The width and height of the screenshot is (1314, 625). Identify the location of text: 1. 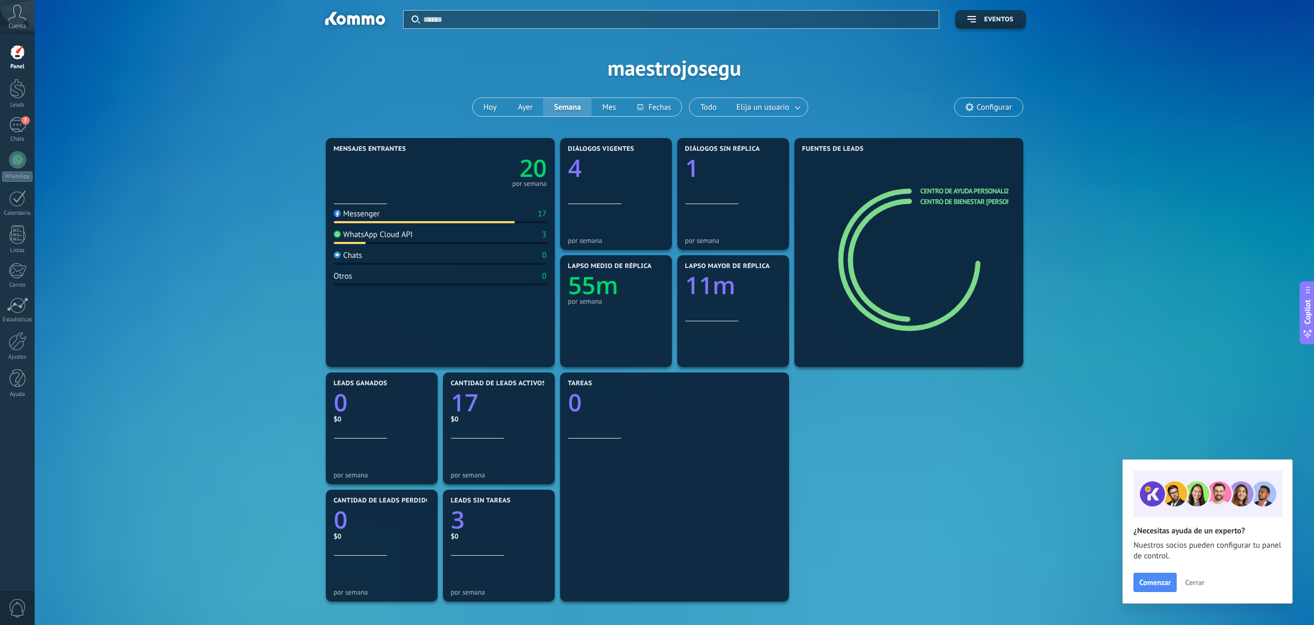
(692, 168).